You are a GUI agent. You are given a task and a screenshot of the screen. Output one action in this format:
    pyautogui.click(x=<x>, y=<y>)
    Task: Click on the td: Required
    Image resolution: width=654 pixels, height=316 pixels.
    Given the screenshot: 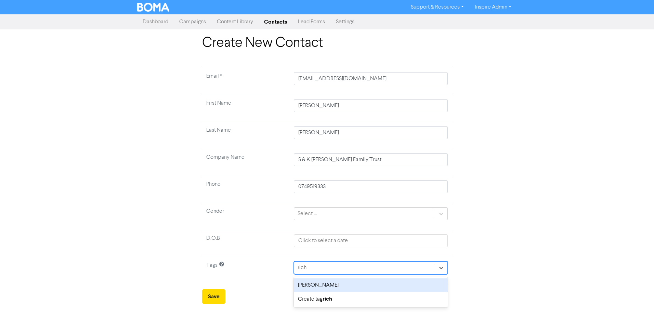 What is the action you would take?
    pyautogui.click(x=246, y=81)
    